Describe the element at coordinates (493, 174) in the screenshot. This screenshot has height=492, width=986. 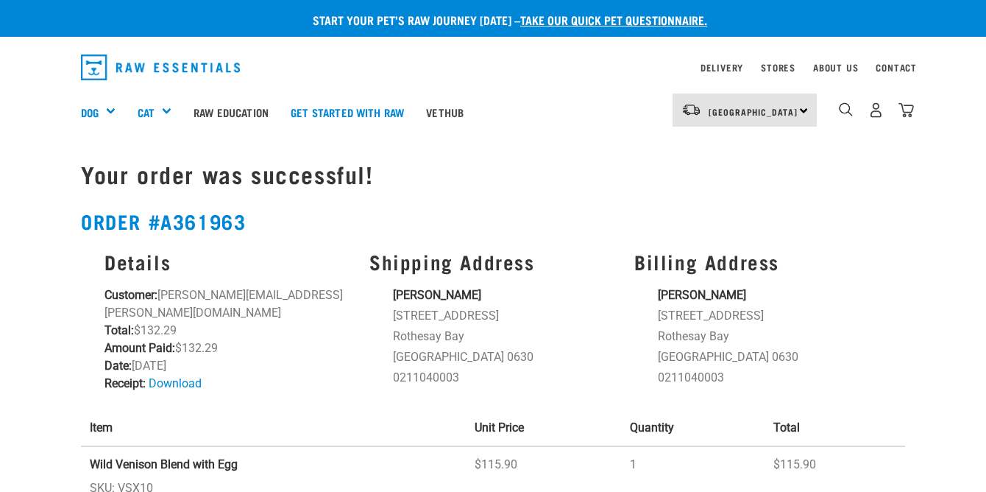
I see `h1: Your order was successful!` at that location.